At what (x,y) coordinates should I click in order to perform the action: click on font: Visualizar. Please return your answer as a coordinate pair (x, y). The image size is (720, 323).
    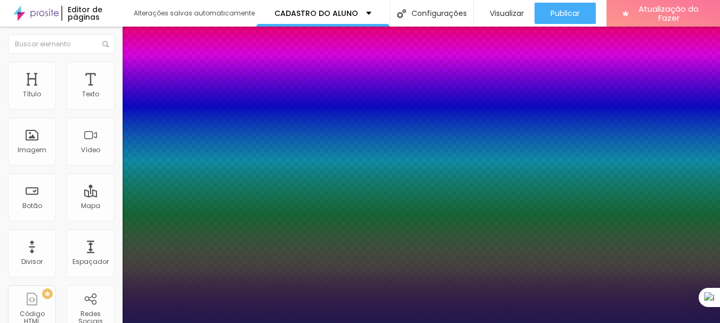
    Looking at the image, I should click on (507, 13).